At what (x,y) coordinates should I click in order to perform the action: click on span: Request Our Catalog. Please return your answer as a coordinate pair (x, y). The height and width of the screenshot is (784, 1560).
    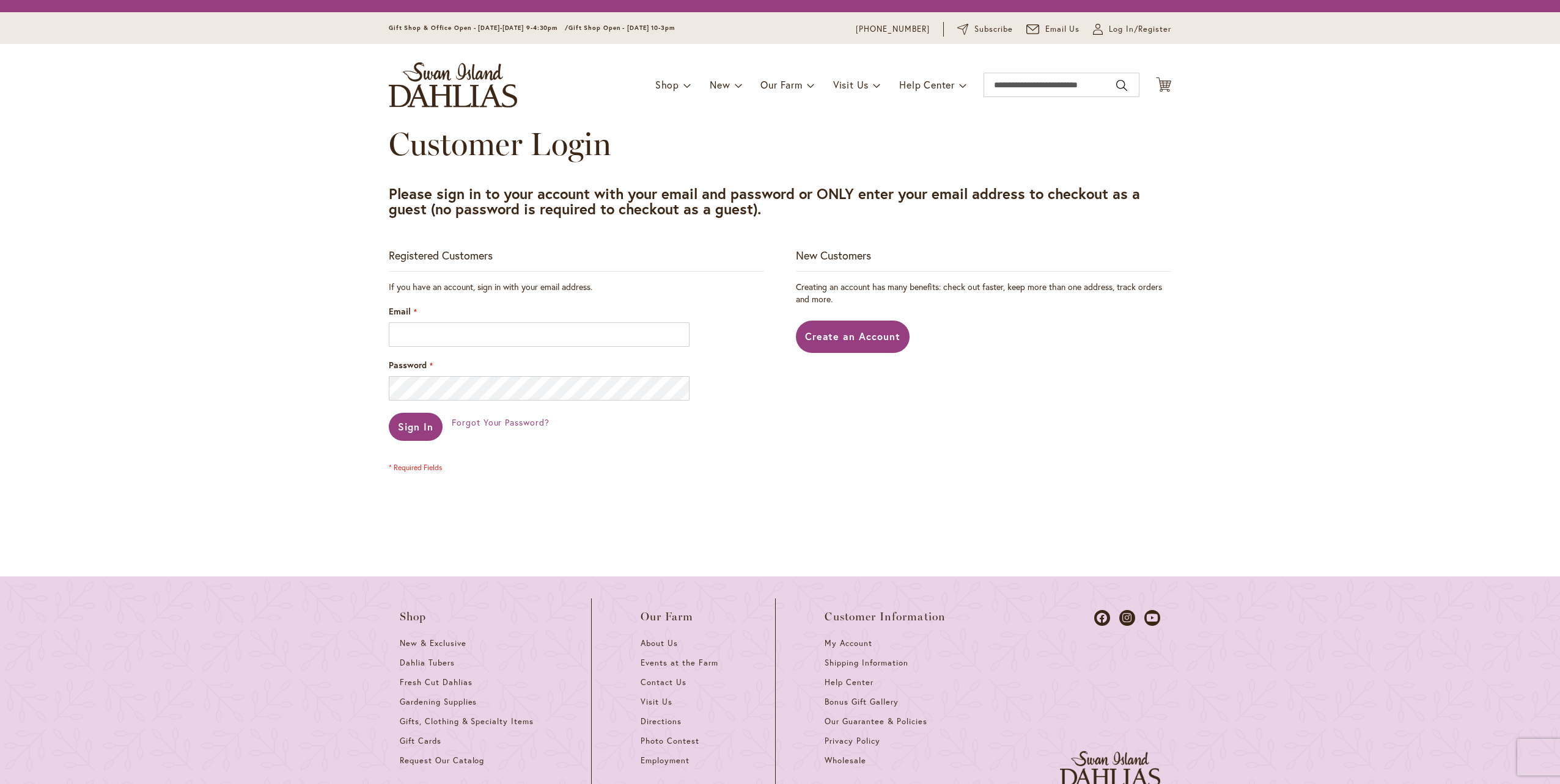
    Looking at the image, I should click on (442, 760).